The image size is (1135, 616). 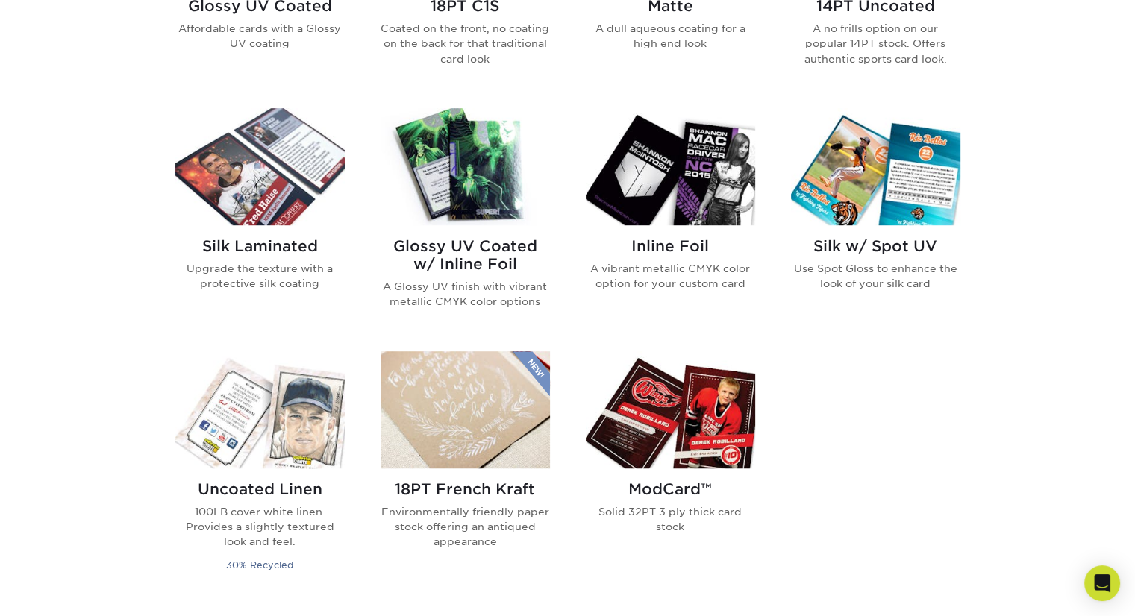 What do you see at coordinates (875, 276) in the screenshot?
I see `p: Use Spot Gloss to enhance the look of your silk card` at bounding box center [875, 276].